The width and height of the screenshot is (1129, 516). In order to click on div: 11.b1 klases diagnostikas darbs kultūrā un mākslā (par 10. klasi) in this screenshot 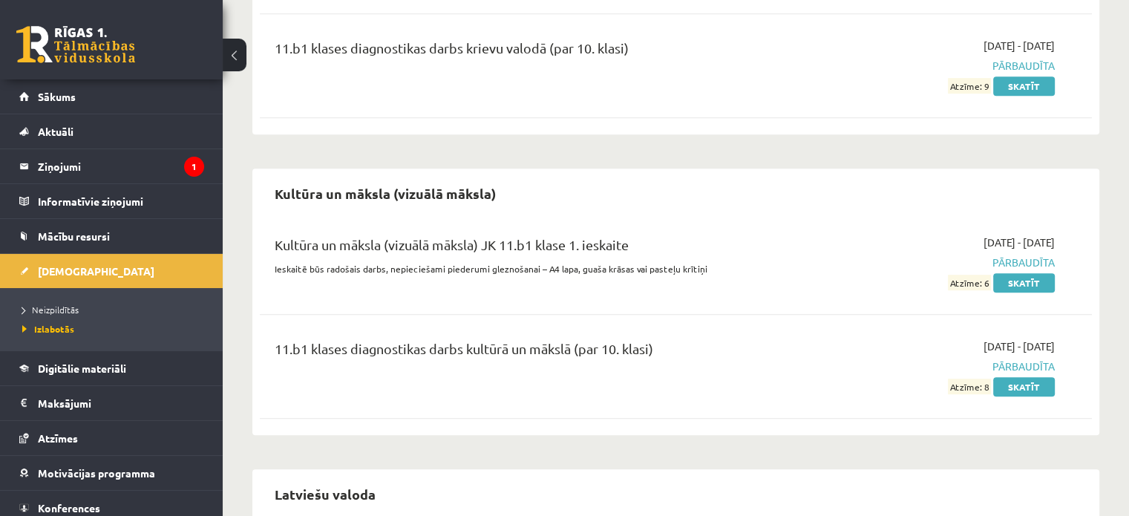, I will do `click(531, 352)`.